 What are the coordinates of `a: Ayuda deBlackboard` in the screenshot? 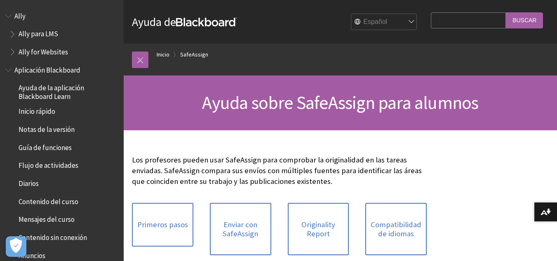 It's located at (184, 22).